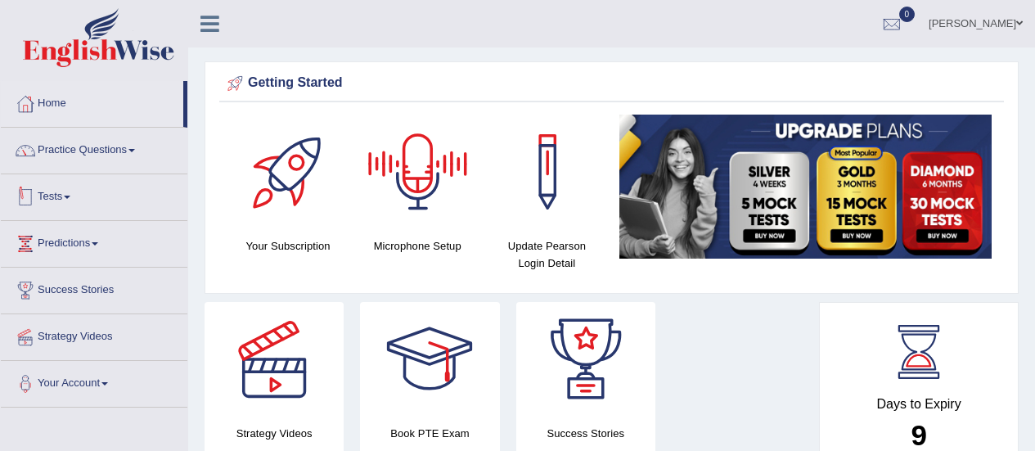 Image resolution: width=1035 pixels, height=451 pixels. I want to click on h4: Success Stories, so click(586, 433).